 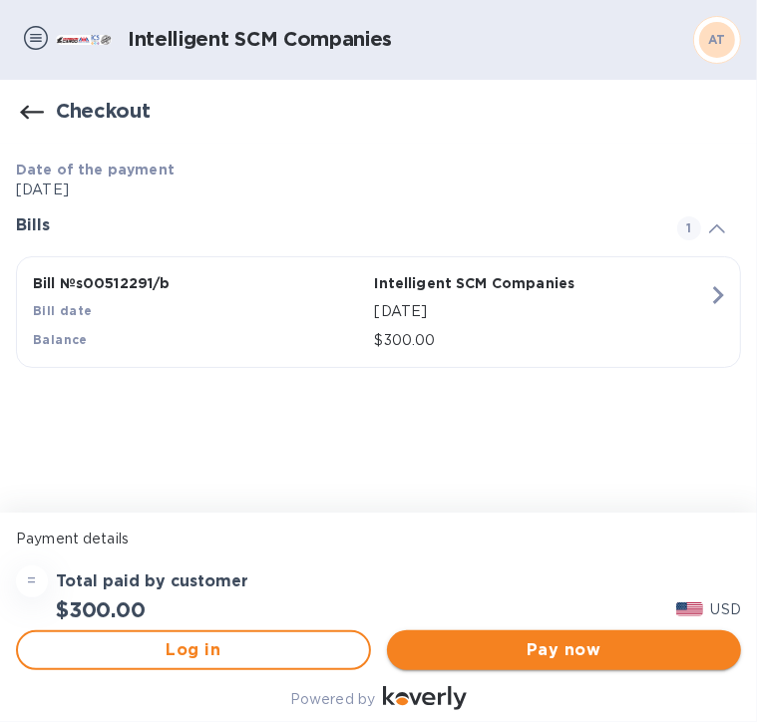 I want to click on p: Bill № s00512291/b, so click(x=199, y=283).